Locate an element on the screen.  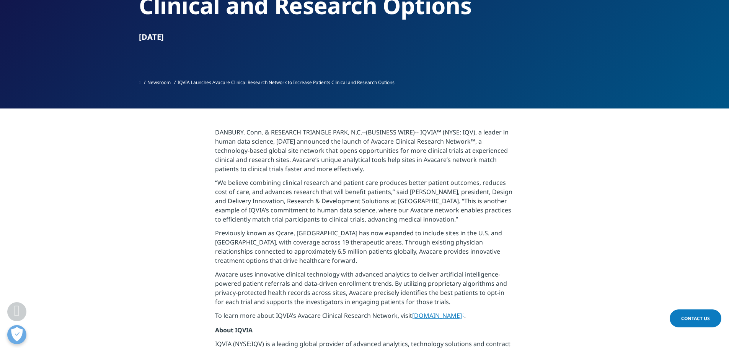
button: Open Preferences is located at coordinates (17, 335).